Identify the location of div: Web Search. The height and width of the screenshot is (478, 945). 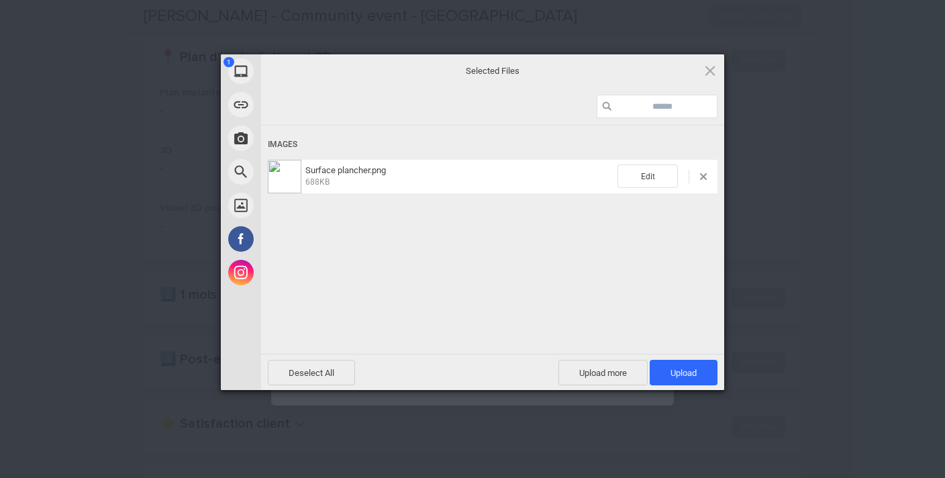
(301, 172).